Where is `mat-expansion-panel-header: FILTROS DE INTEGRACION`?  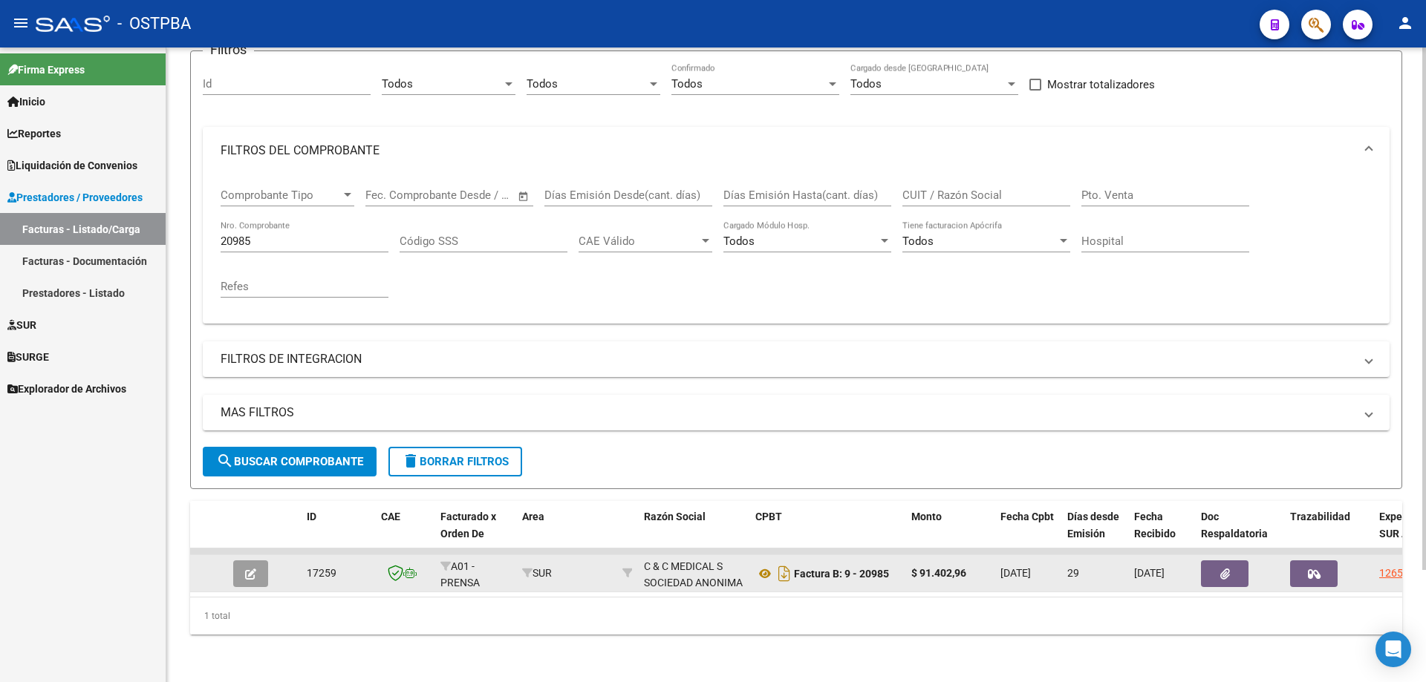
mat-expansion-panel-header: FILTROS DE INTEGRACION is located at coordinates (796, 359).